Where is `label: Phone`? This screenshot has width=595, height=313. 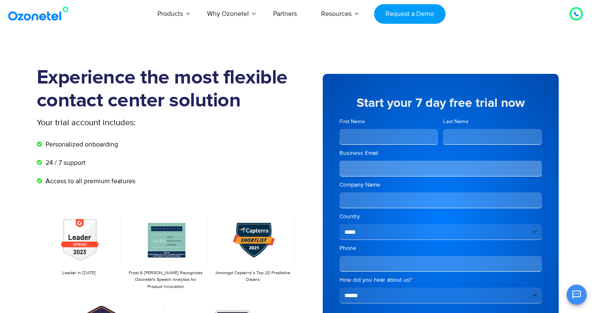 label: Phone is located at coordinates (441, 249).